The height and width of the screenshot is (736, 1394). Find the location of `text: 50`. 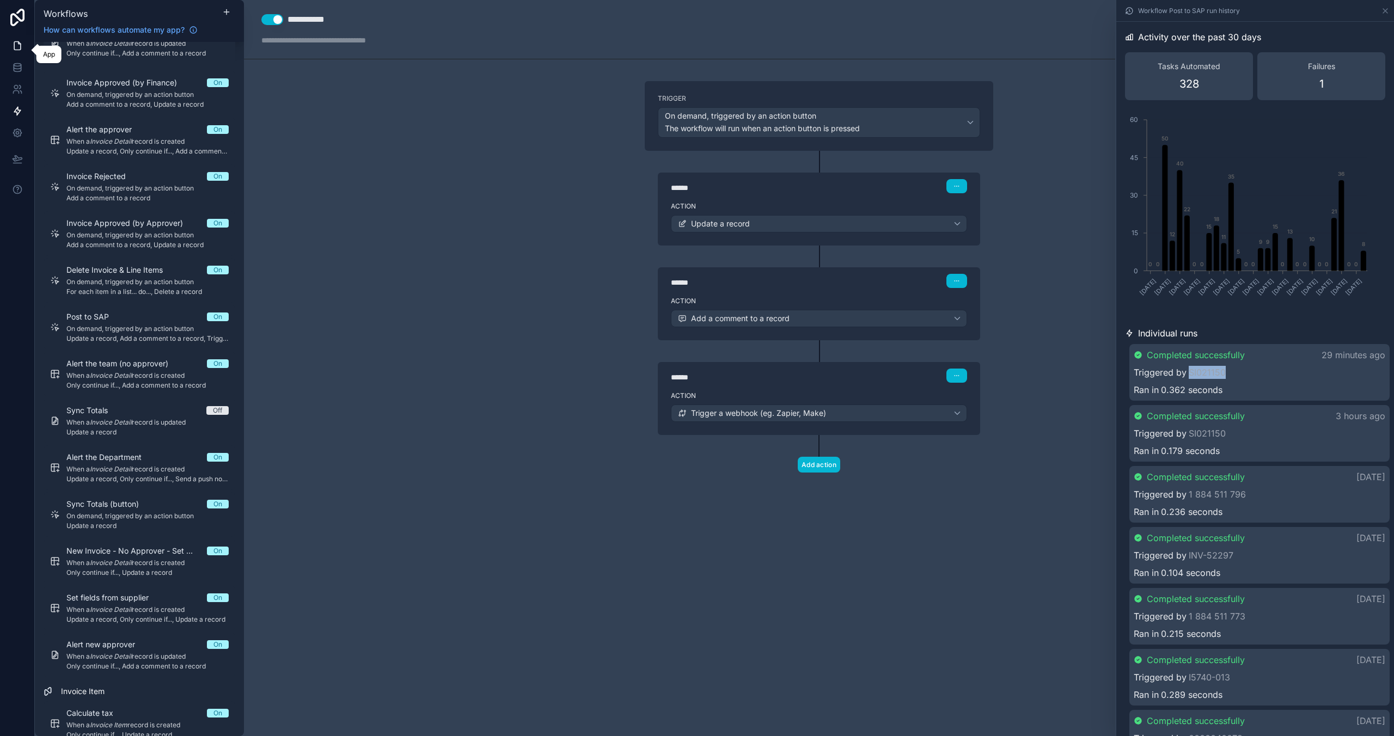

text: 50 is located at coordinates (1164, 138).